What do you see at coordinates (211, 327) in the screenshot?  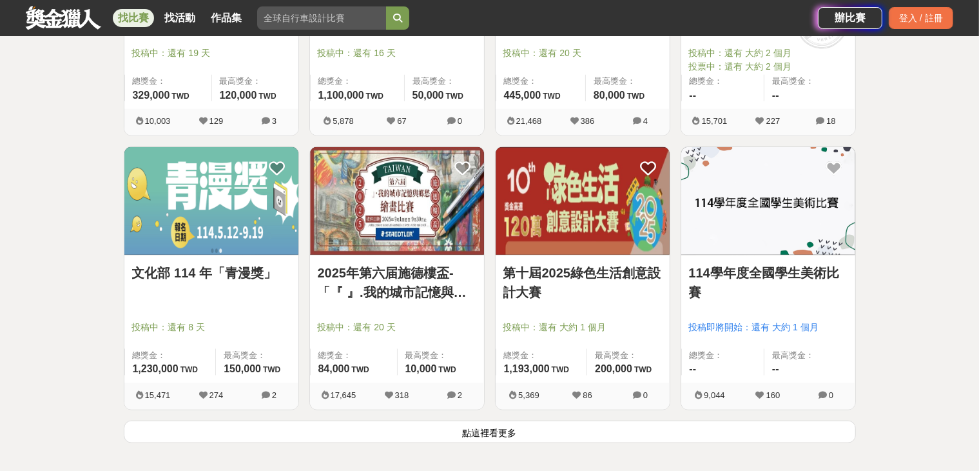 I see `span: 投稿中：還有 8 天` at bounding box center [211, 327].